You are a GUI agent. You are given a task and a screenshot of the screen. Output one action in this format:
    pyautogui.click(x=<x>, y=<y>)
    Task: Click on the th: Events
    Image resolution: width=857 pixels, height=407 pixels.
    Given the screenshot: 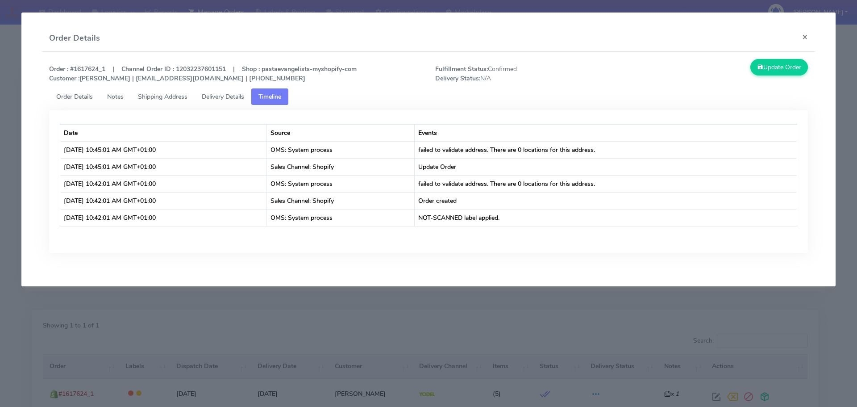 What is the action you would take?
    pyautogui.click(x=606, y=133)
    